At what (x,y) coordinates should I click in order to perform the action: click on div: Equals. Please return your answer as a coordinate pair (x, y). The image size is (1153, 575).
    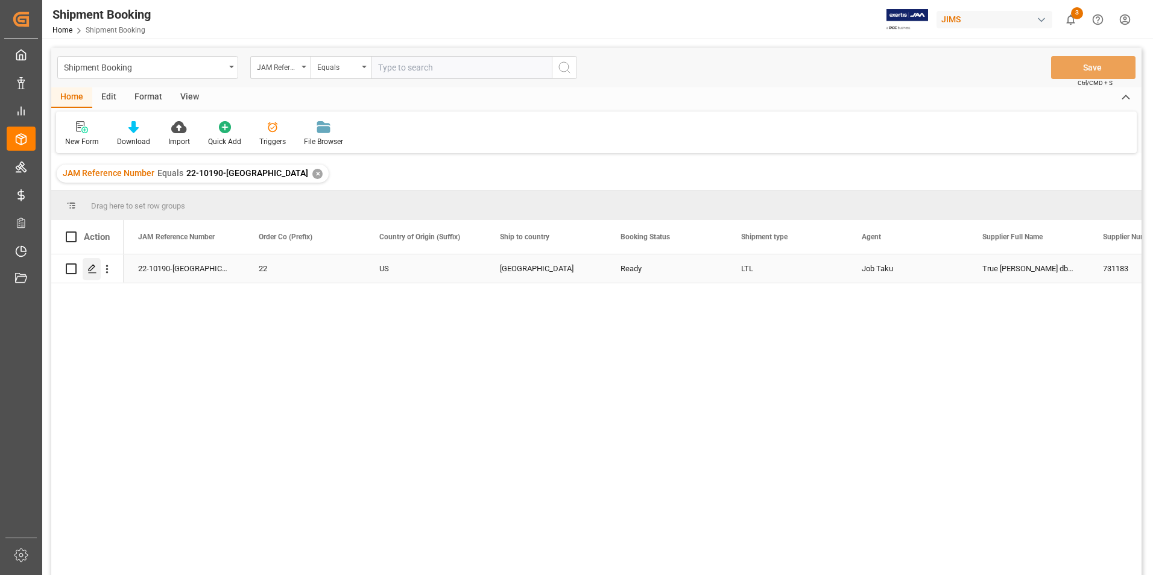
    Looking at the image, I should click on (338, 66).